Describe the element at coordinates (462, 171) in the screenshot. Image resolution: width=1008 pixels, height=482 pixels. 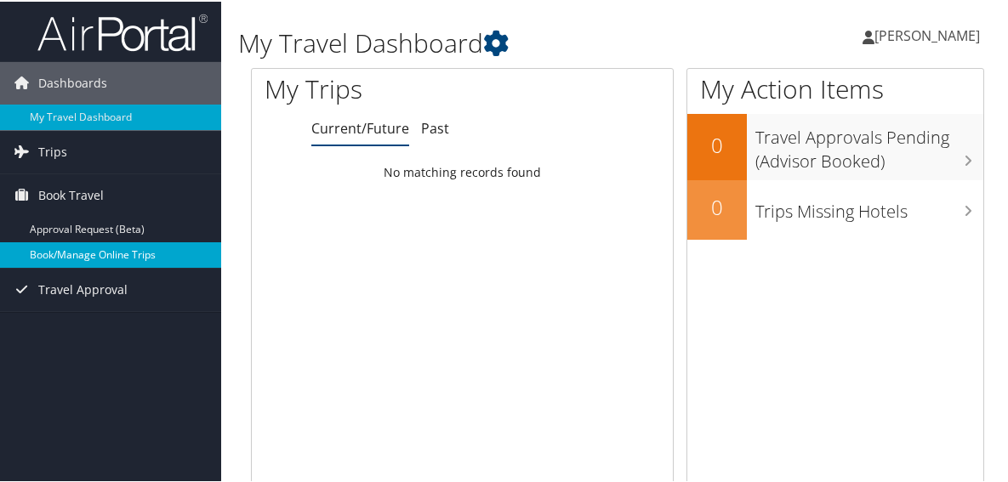
I see `td: No matching records found` at that location.